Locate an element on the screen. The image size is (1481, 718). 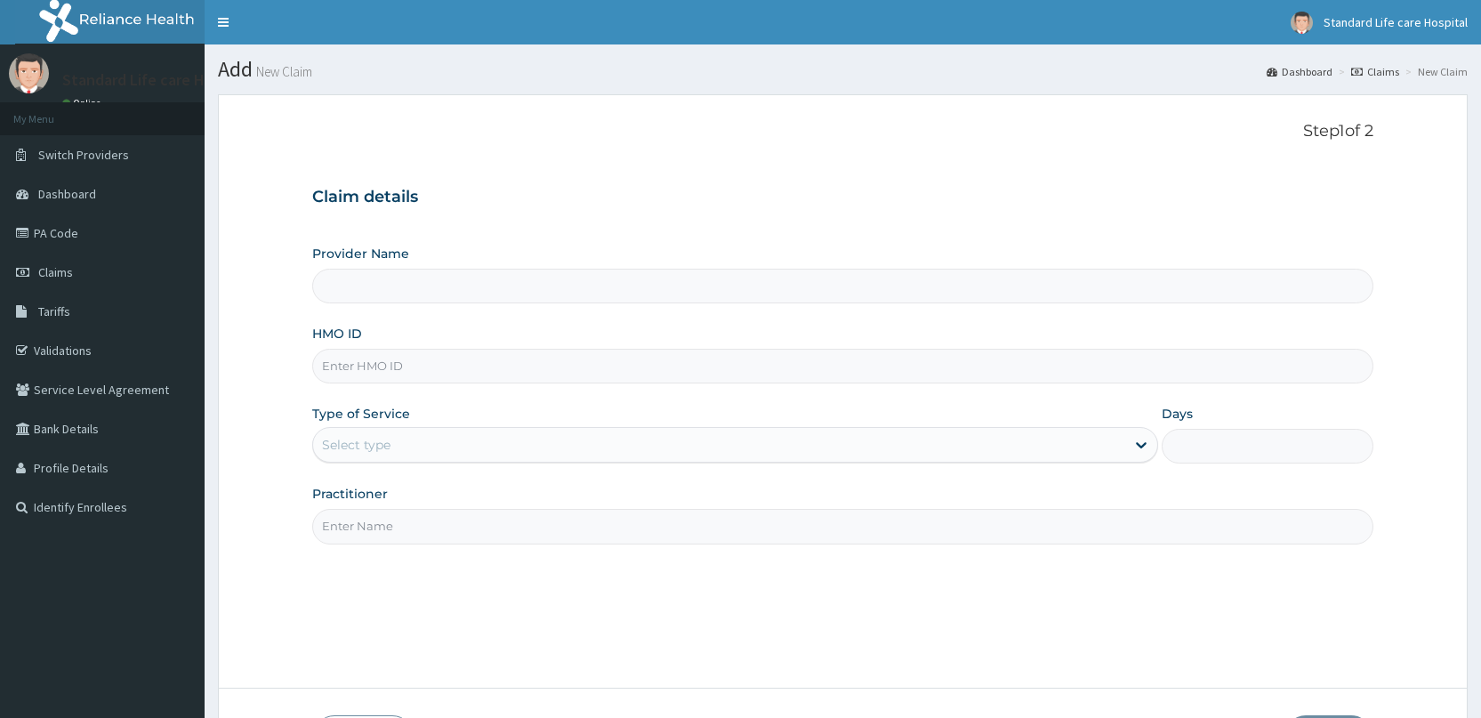
p: Step 1 of 2 is located at coordinates (842, 132).